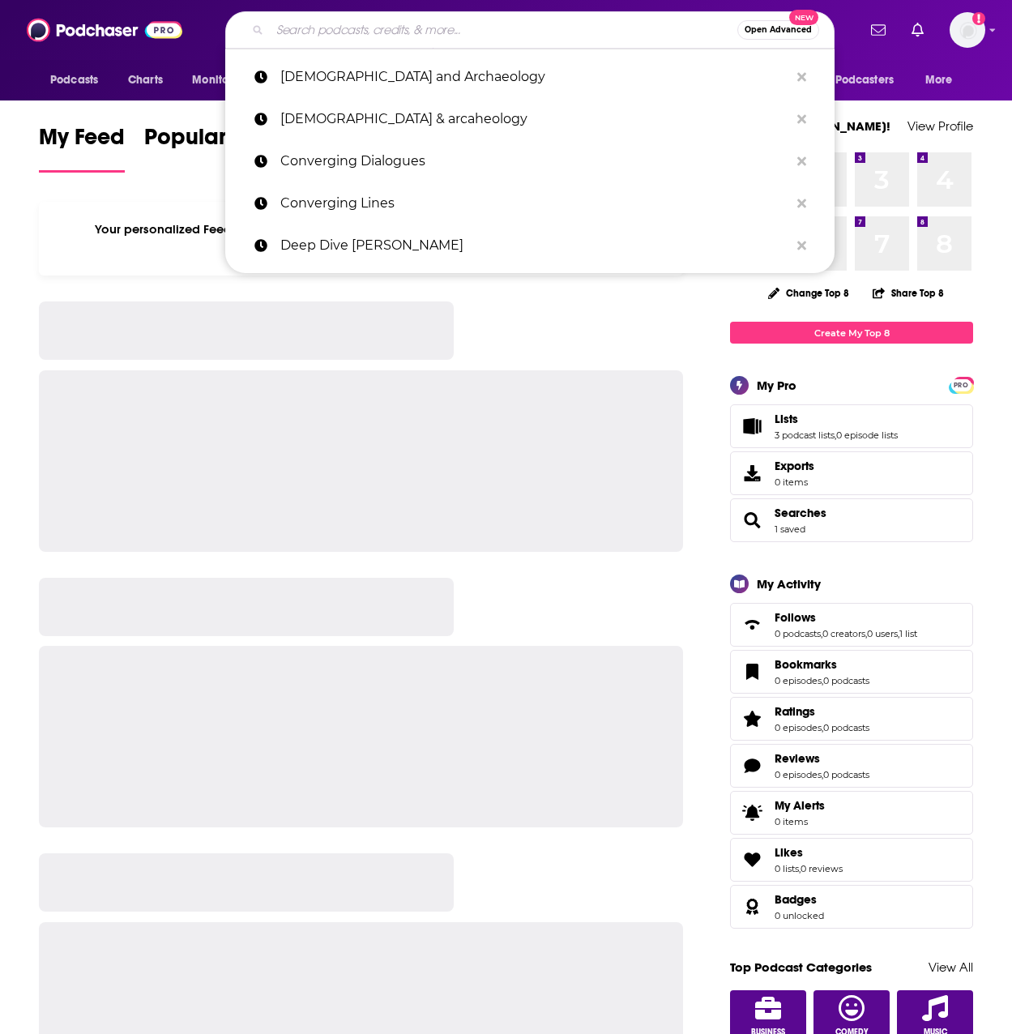 Image resolution: width=1012 pixels, height=1034 pixels. Describe the element at coordinates (82, 147) in the screenshot. I see `a: My Feed` at that location.